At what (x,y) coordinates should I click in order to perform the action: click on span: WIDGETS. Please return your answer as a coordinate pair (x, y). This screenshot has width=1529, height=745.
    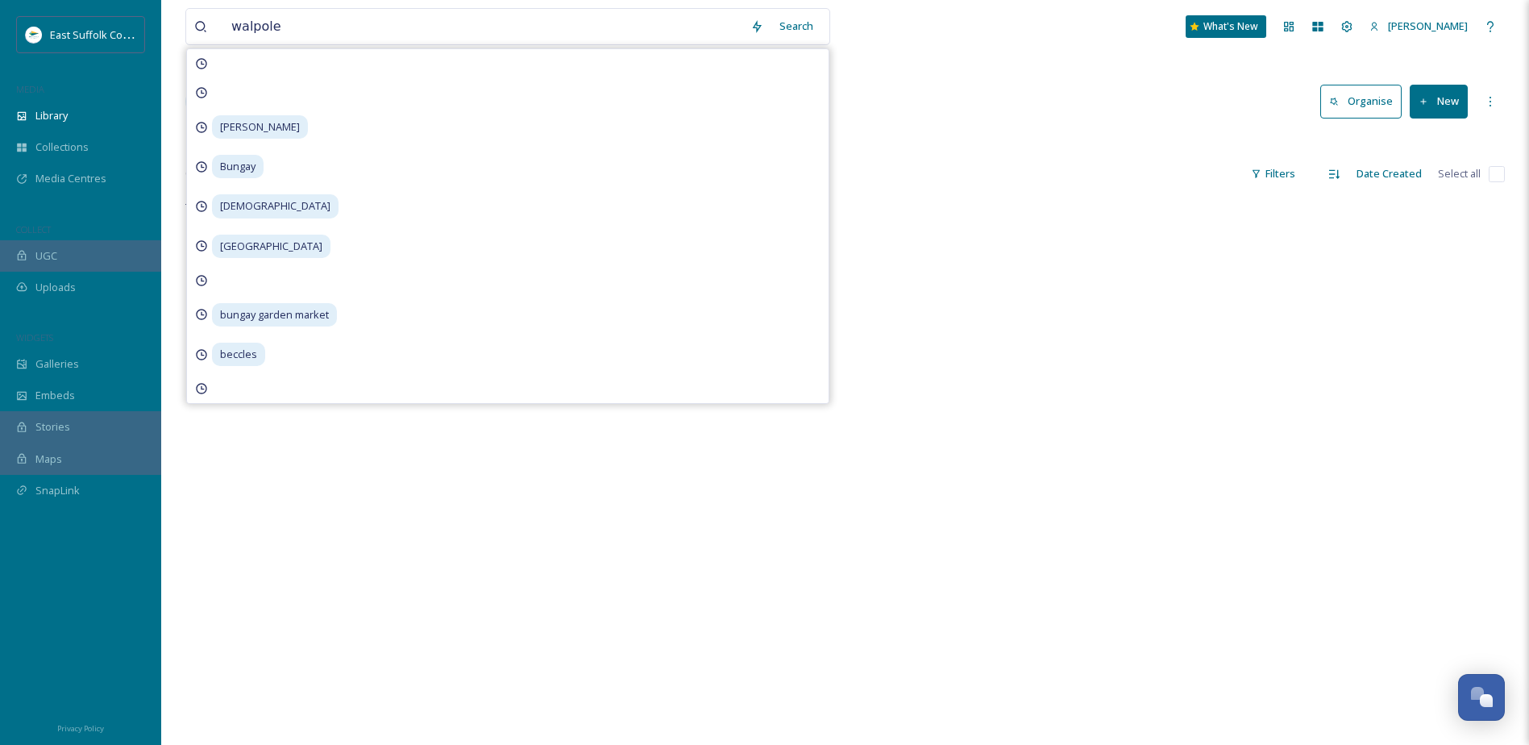
    Looking at the image, I should click on (35, 337).